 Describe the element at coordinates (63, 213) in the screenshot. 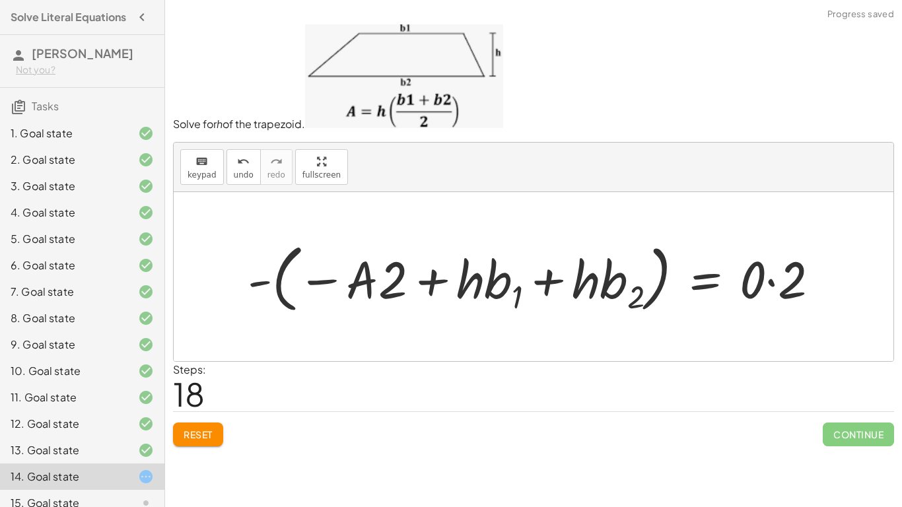

I see `div: 4. Goal state` at that location.